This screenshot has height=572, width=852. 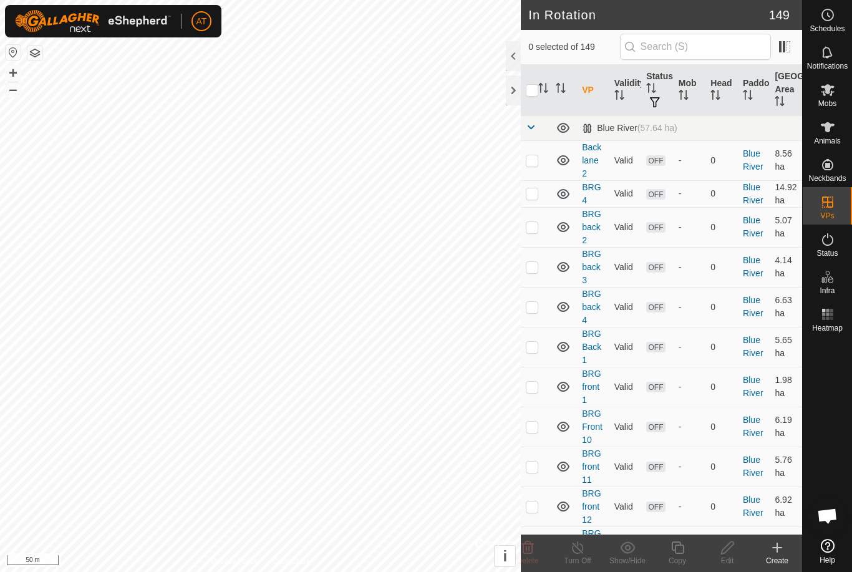 I want to click on td: 5.07 ha, so click(x=786, y=227).